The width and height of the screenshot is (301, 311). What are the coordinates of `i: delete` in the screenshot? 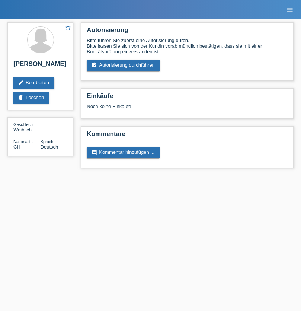 It's located at (21, 97).